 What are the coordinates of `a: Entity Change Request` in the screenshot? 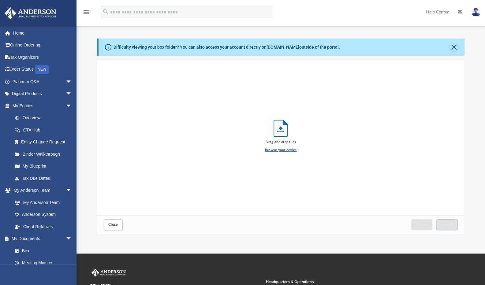 It's located at (45, 142).